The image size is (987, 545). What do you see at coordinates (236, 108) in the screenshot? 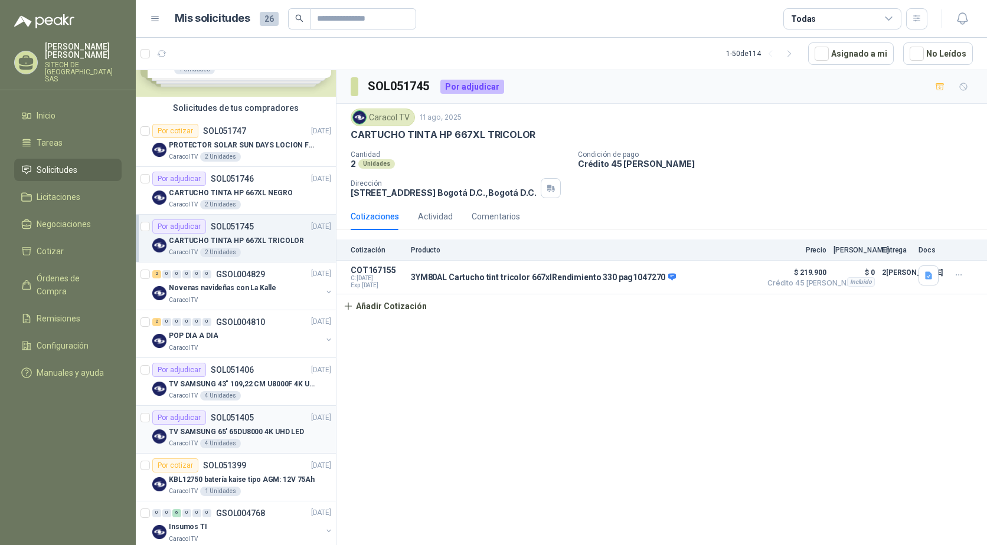
I see `div: Solicitudes de tus compradores` at bounding box center [236, 108].